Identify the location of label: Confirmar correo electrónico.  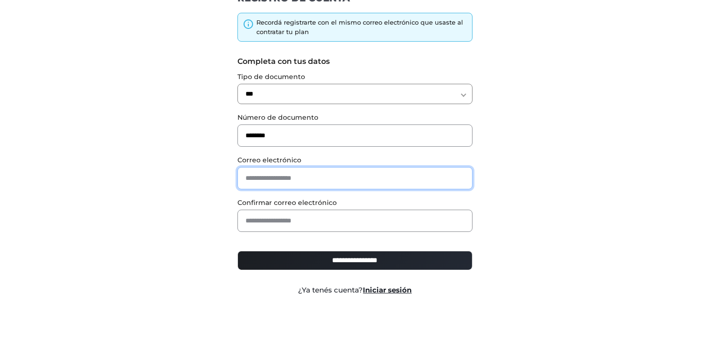
(355, 202).